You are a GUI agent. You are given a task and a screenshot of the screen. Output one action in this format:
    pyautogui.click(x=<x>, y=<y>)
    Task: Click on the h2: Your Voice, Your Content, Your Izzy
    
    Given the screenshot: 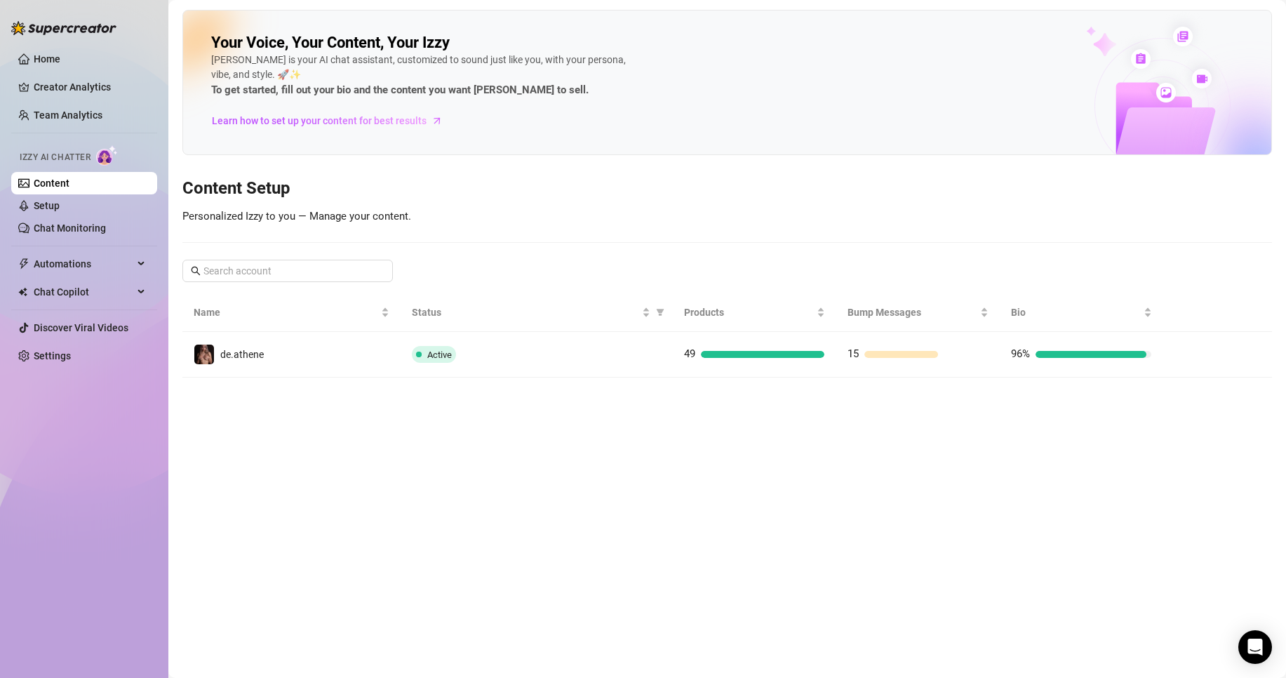 What is the action you would take?
    pyautogui.click(x=331, y=43)
    